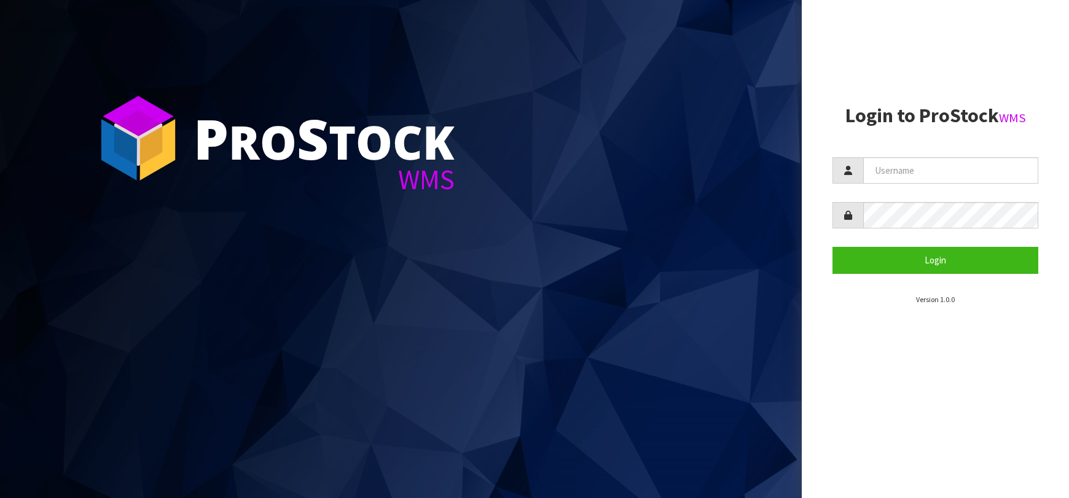 The height and width of the screenshot is (498, 1069). I want to click on div: WMS, so click(324, 179).